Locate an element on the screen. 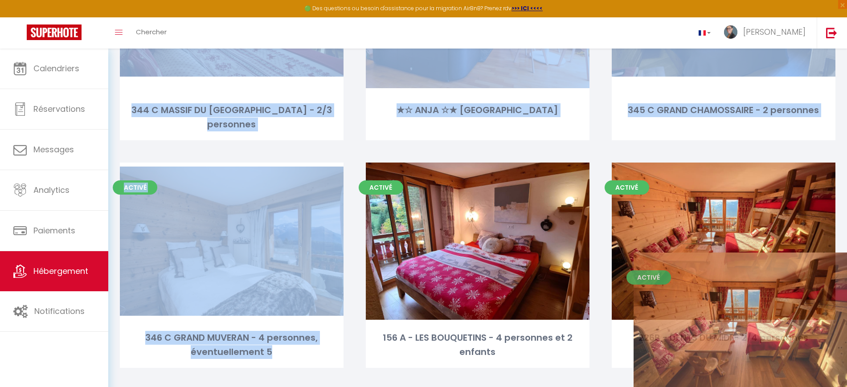  div: 226B - DENTS DU MIDI - 2/4 personnes is located at coordinates (724, 338).